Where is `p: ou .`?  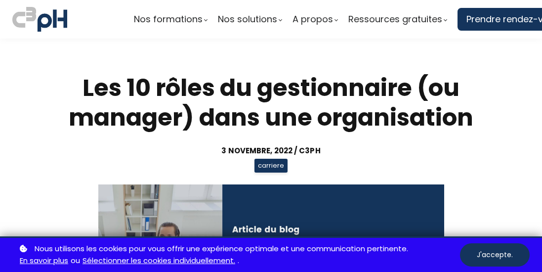 p: ou . is located at coordinates (238, 255).